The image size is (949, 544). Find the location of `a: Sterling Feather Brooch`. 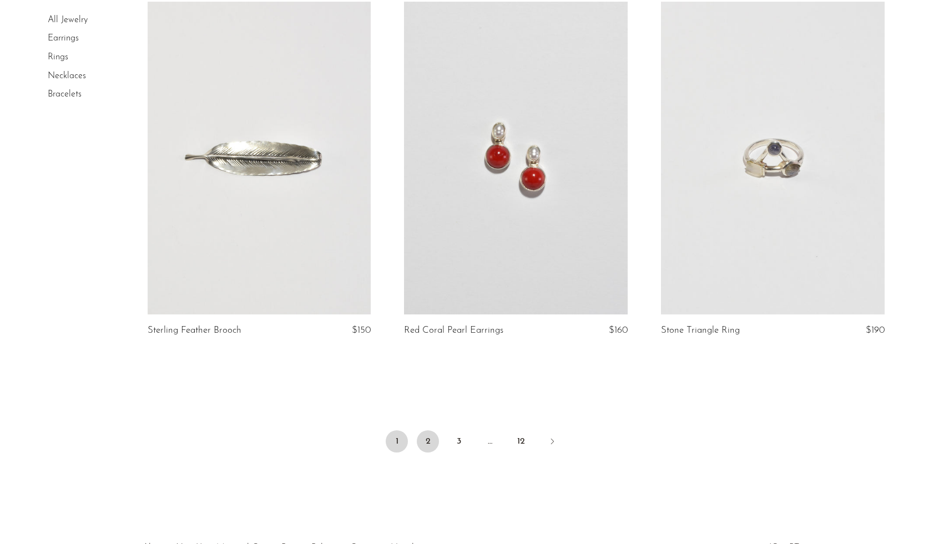

a: Sterling Feather Brooch is located at coordinates (194, 331).